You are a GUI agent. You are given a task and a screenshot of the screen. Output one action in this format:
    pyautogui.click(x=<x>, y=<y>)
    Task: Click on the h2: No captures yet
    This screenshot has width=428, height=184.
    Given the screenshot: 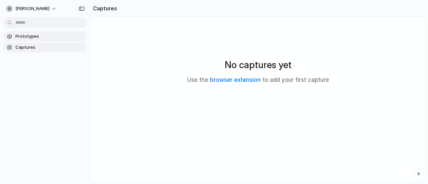 What is the action you would take?
    pyautogui.click(x=258, y=65)
    